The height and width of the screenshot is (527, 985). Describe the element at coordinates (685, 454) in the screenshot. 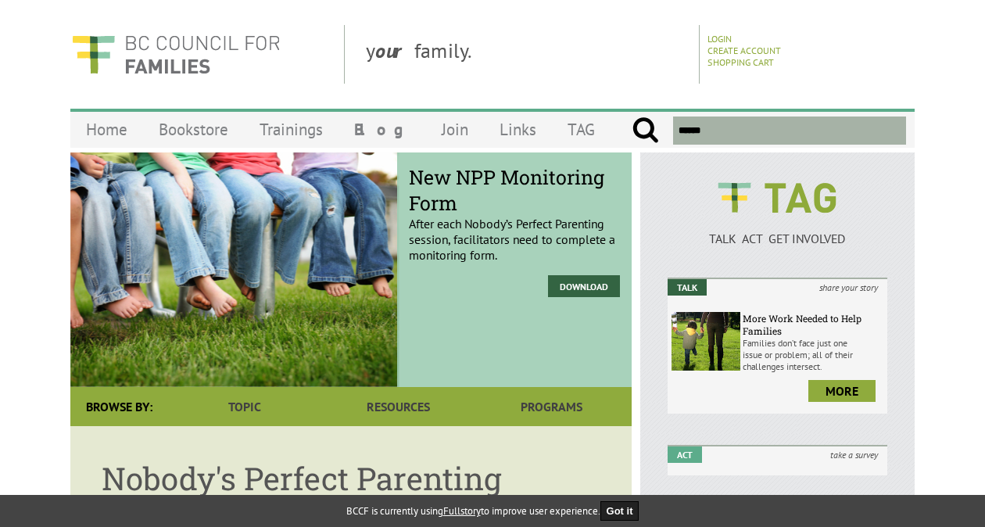

I see `em: Act` at that location.